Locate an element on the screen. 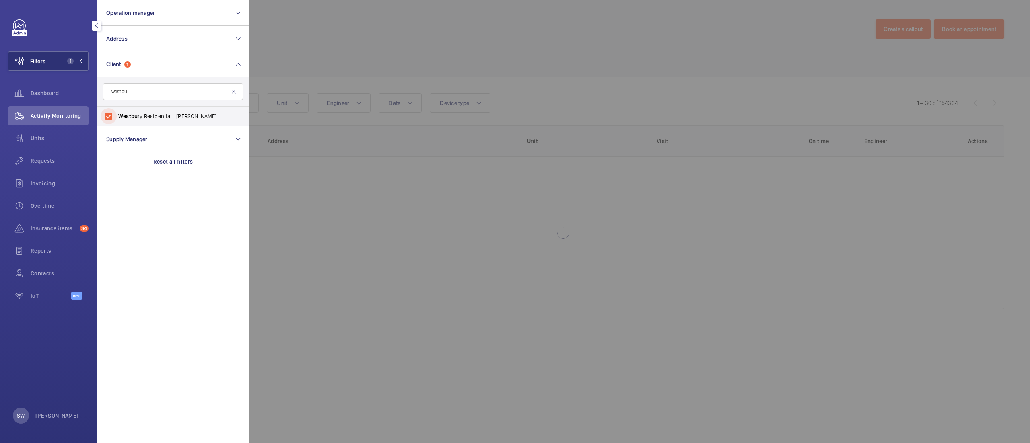  span: Invoicing is located at coordinates (60, 183).